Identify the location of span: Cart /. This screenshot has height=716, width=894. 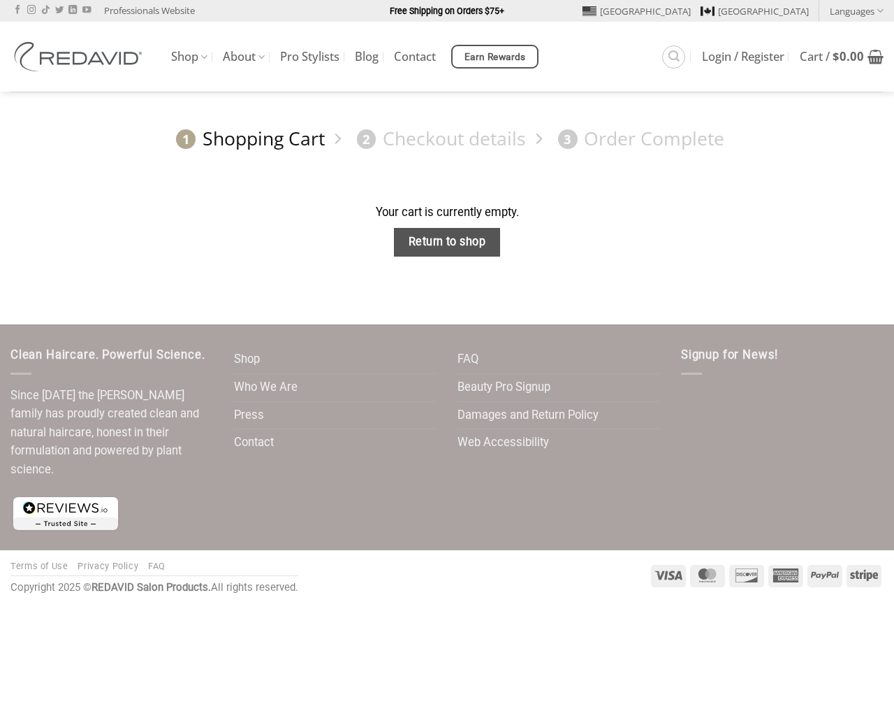
(832, 57).